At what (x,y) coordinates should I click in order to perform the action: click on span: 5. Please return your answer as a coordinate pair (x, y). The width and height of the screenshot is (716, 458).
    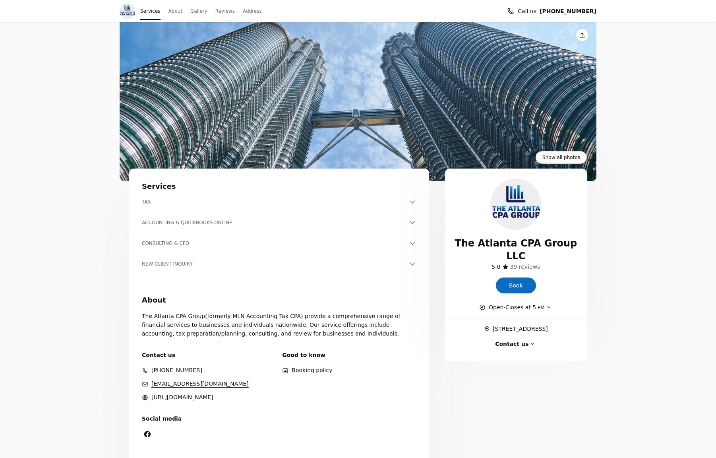
    Looking at the image, I should click on (534, 307).